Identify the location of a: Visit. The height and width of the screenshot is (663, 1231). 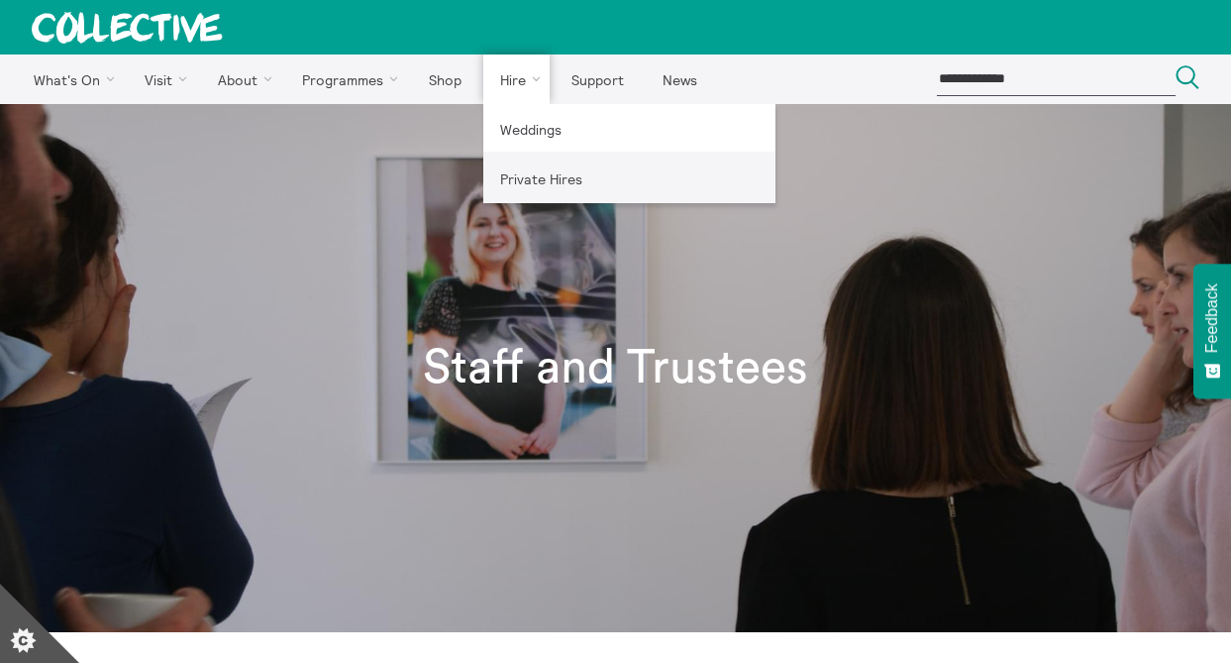
(162, 79).